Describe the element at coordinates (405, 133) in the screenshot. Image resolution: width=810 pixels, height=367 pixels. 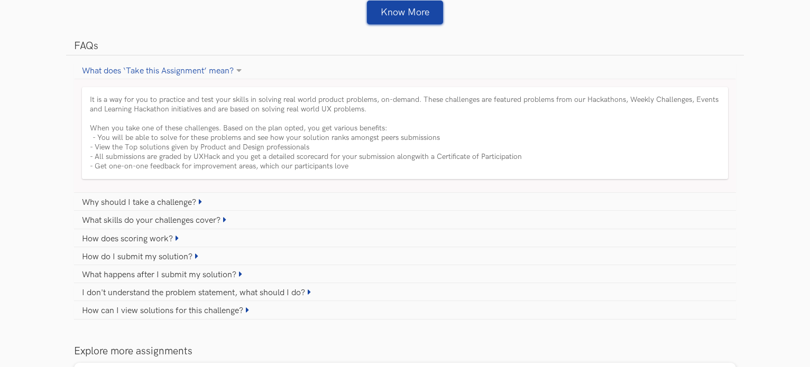
I see `p: It is a way for you to practice and test your skills in solving real world product problems, on-d...` at that location.